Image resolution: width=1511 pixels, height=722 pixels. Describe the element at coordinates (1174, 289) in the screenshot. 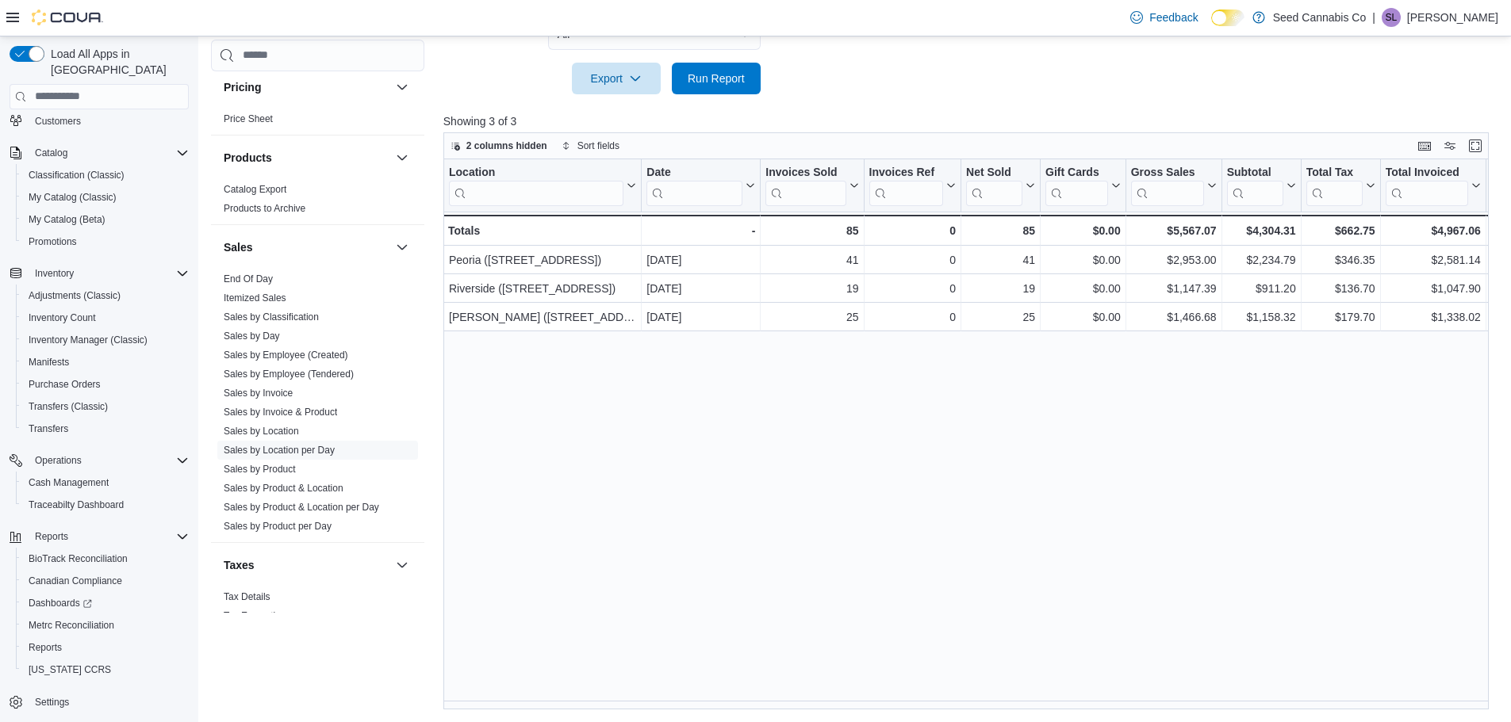

I see `div: $1,147.39` at that location.